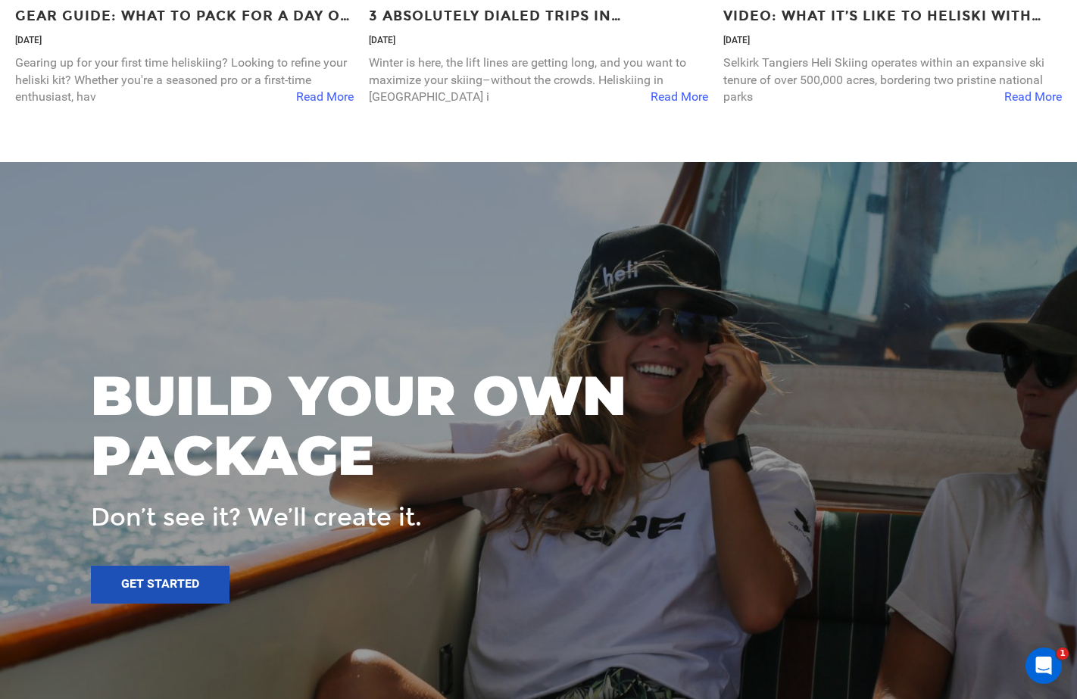 Image resolution: width=1077 pixels, height=699 pixels. I want to click on h3: BUILD YOUR OWN PACKAGE, so click(485, 426).